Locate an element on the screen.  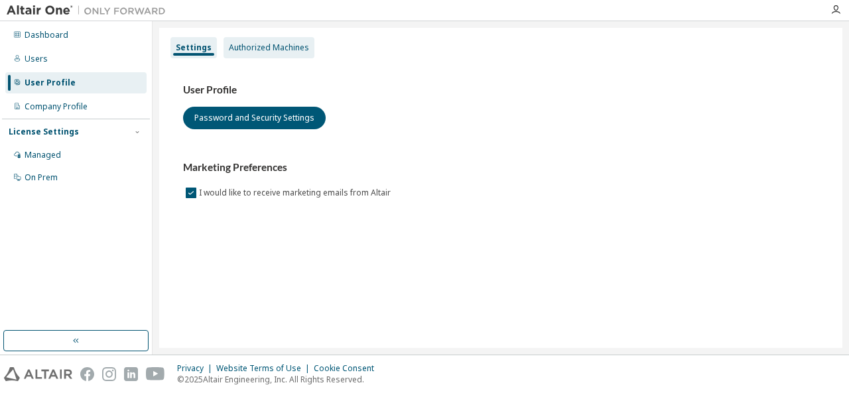
h3: Marketing Preferences is located at coordinates (501, 168).